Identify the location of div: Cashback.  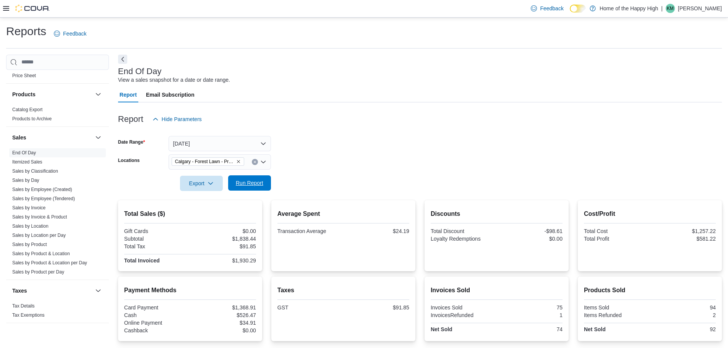
(156, 330).